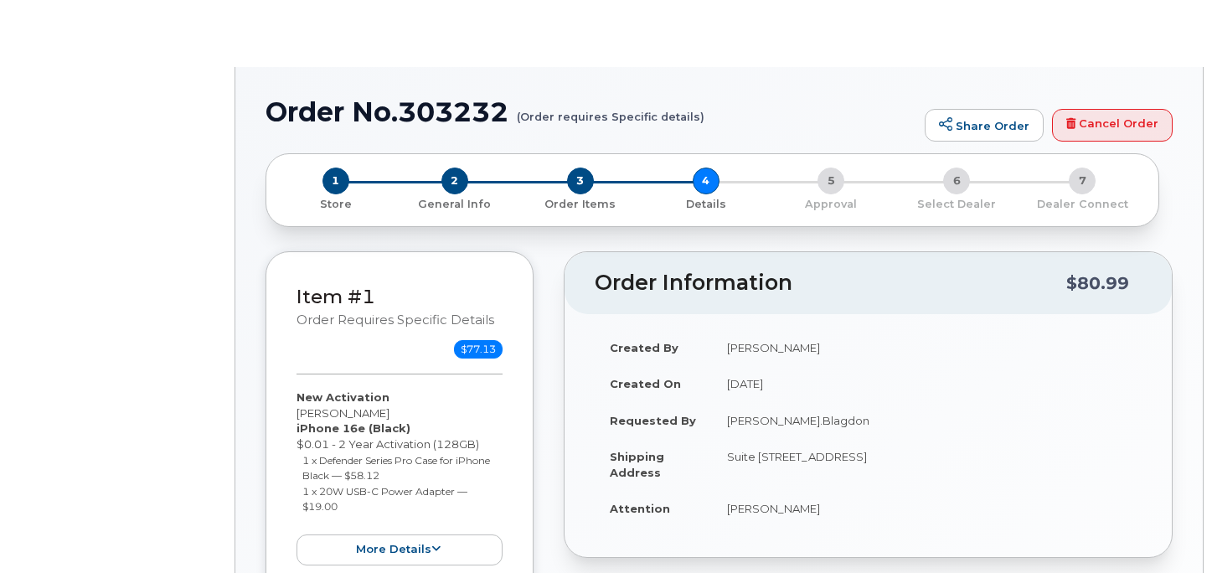  Describe the element at coordinates (1112, 126) in the screenshot. I see `a: Cancel Order` at that location.